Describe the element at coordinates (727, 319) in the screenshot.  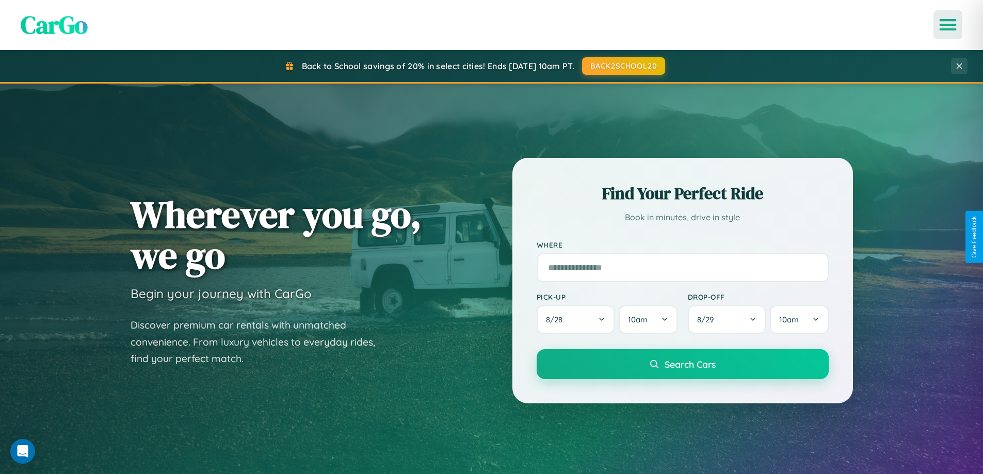
I see `button: 8/29` at that location.